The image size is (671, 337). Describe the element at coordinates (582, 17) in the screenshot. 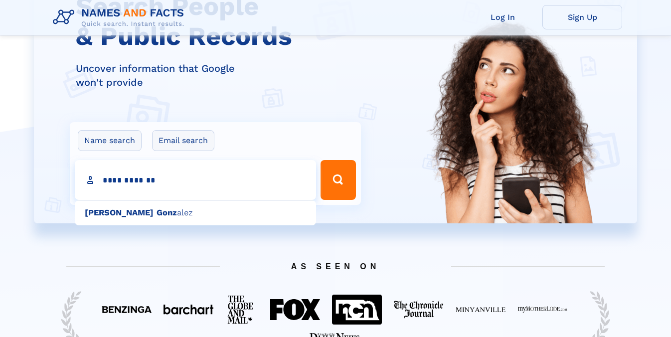

I see `a: Sign Up` at that location.